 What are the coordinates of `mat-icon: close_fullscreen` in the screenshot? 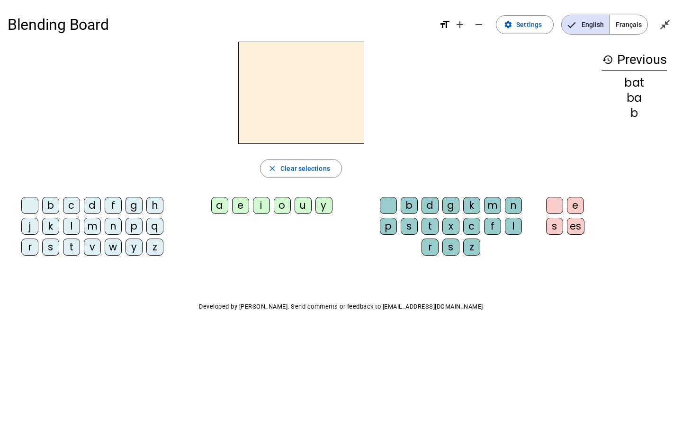 It's located at (665, 25).